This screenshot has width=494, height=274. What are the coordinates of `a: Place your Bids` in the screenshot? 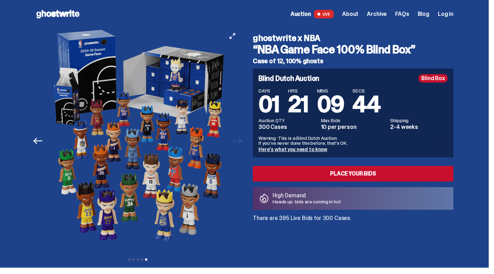 It's located at (353, 174).